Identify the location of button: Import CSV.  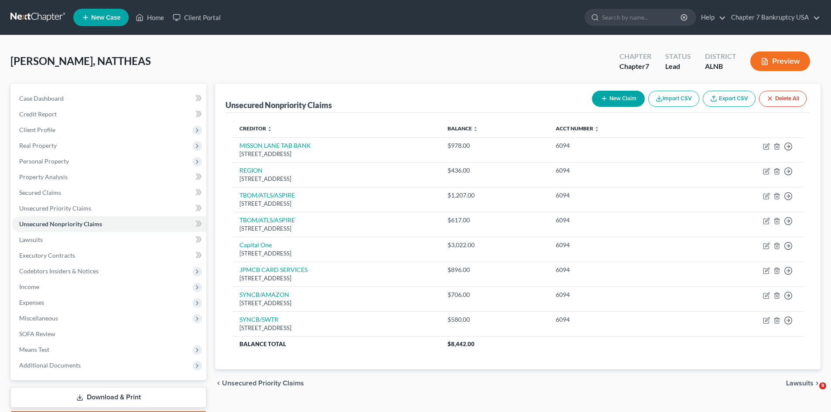
(674, 99).